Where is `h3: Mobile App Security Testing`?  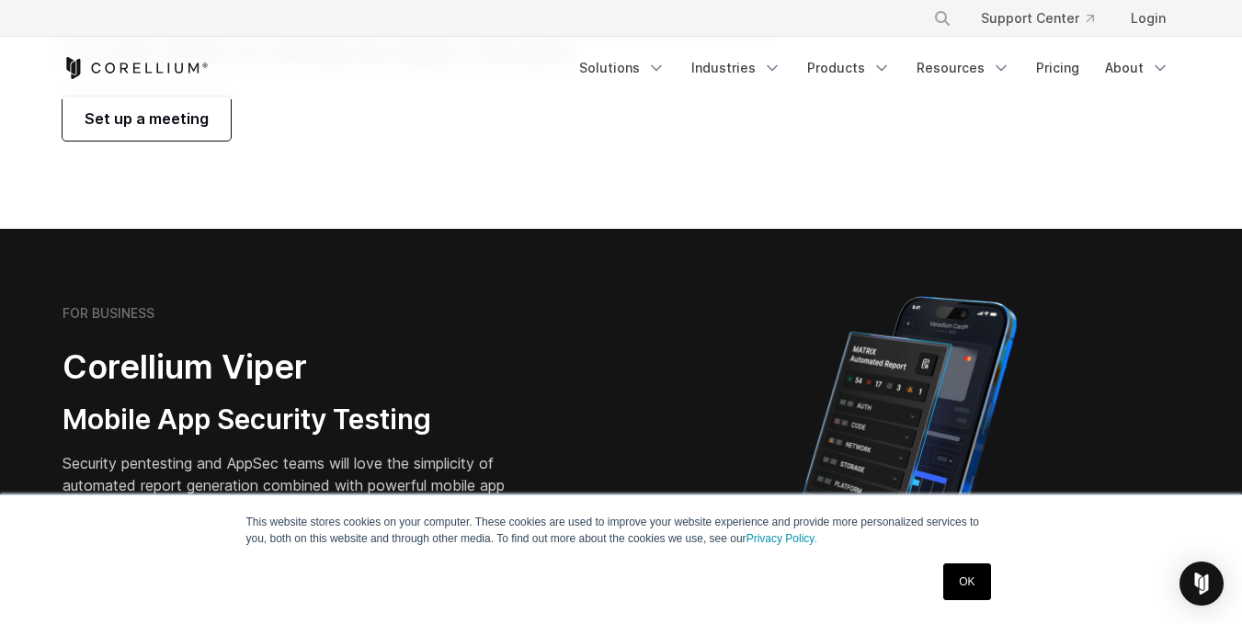
h3: Mobile App Security Testing is located at coordinates (298, 420).